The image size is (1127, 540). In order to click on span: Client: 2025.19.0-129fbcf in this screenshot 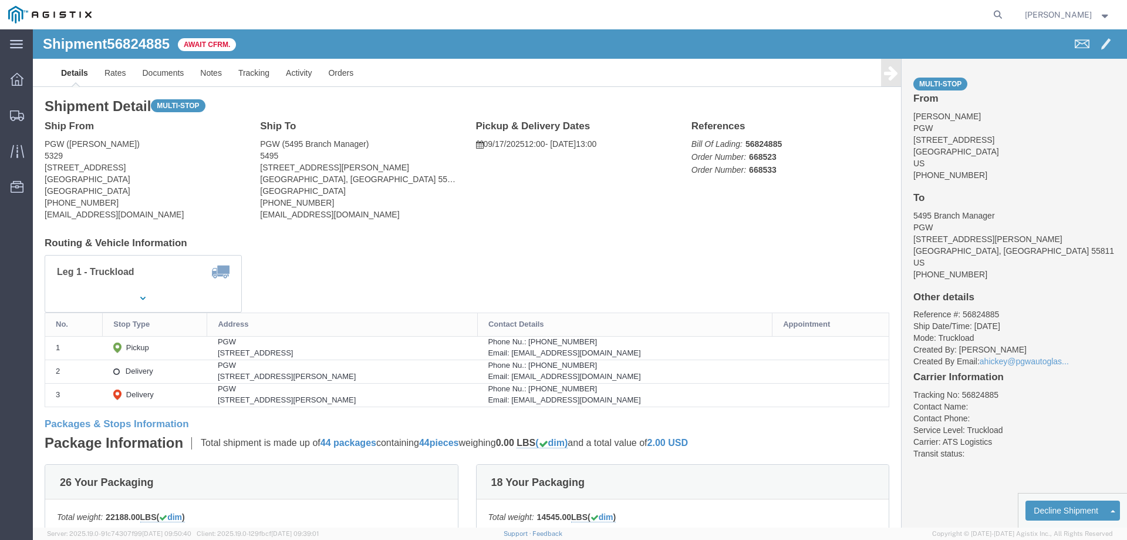, I will do `click(258, 533)`.